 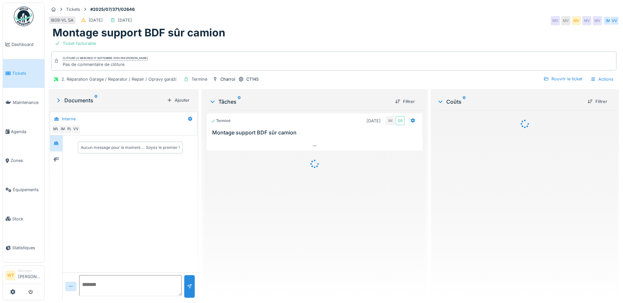 I want to click on a: Agenda, so click(x=24, y=132).